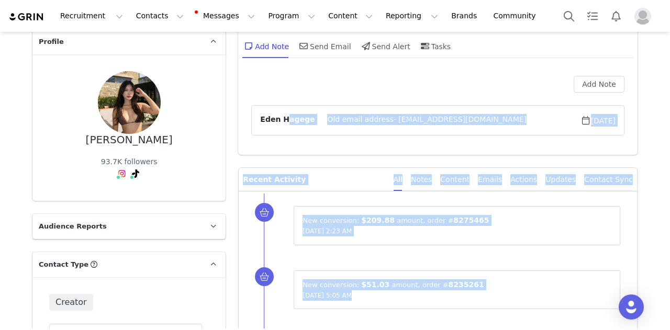 The width and height of the screenshot is (670, 330). Describe the element at coordinates (471, 220) in the screenshot. I see `span: 8275465` at that location.